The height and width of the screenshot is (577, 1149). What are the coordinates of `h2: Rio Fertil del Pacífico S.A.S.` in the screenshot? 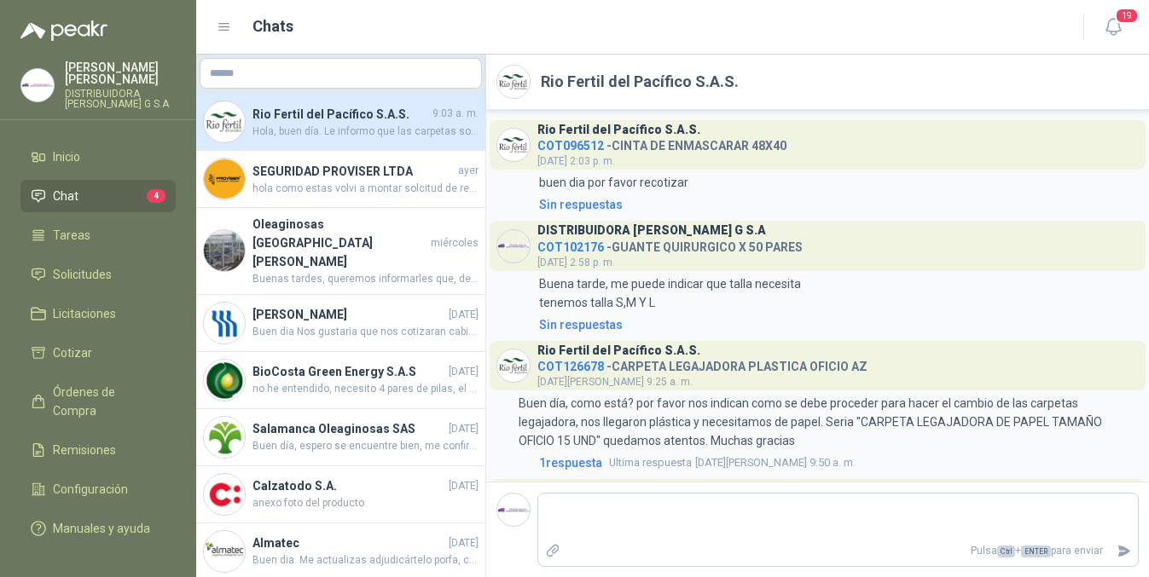 It's located at (640, 82).